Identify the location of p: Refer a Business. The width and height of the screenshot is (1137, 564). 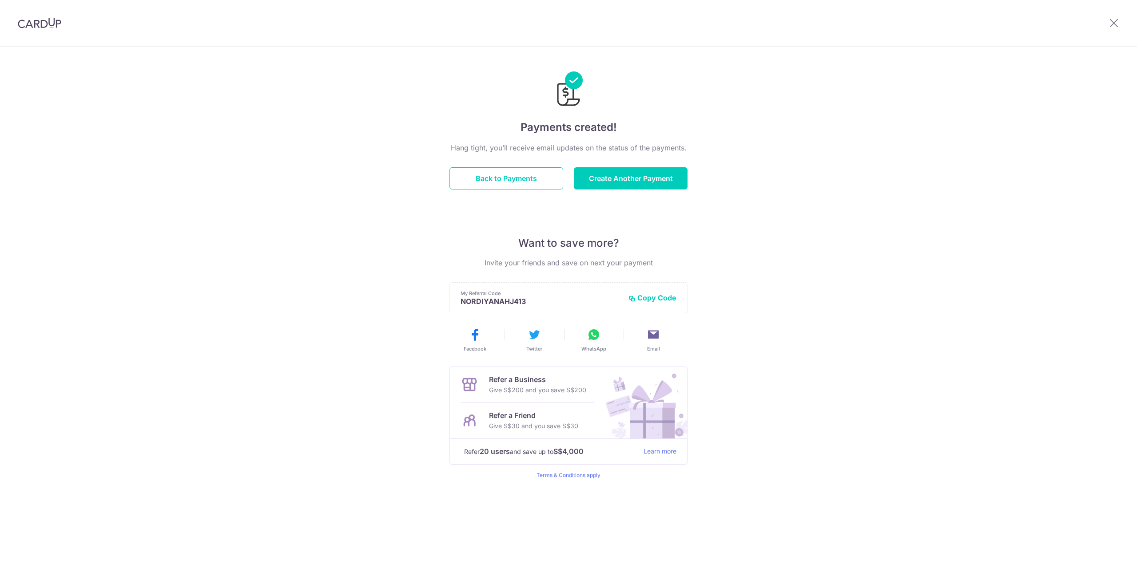
(537, 380).